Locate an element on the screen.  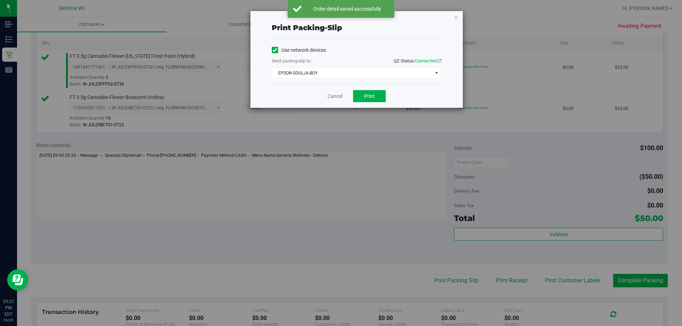
button: Print is located at coordinates (369, 96).